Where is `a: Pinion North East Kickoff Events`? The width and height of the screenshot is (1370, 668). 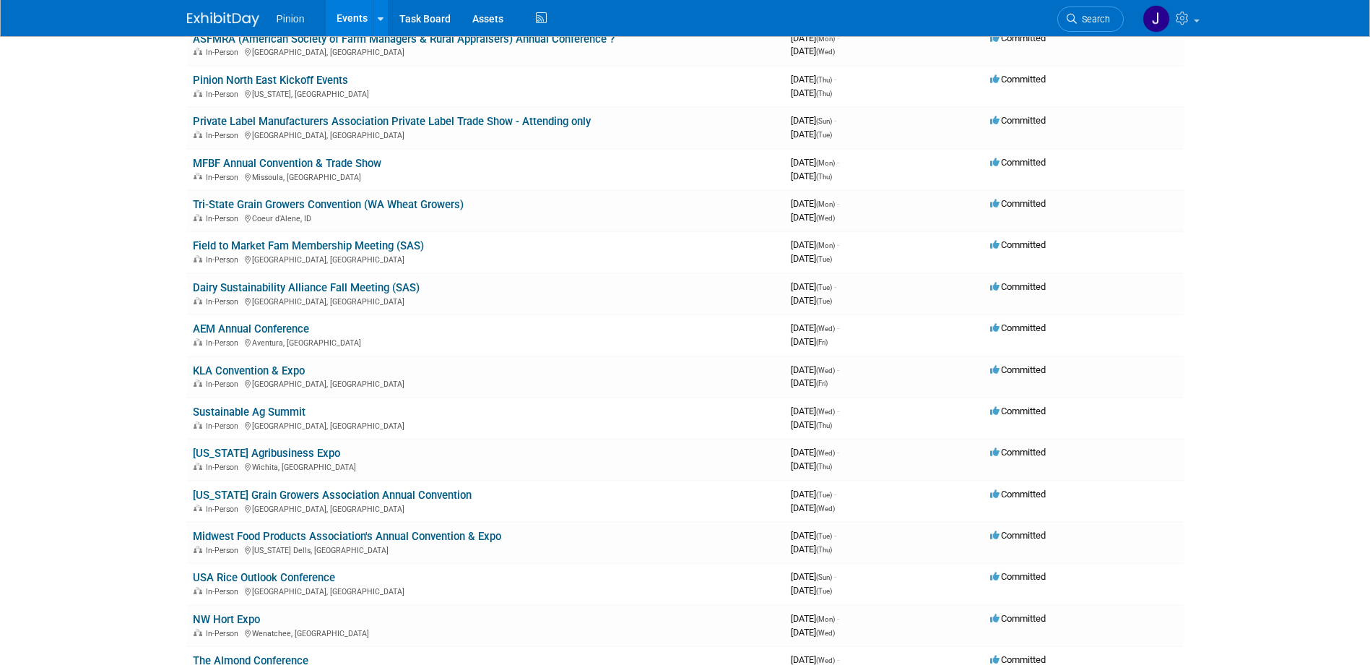 a: Pinion North East Kickoff Events is located at coordinates (270, 80).